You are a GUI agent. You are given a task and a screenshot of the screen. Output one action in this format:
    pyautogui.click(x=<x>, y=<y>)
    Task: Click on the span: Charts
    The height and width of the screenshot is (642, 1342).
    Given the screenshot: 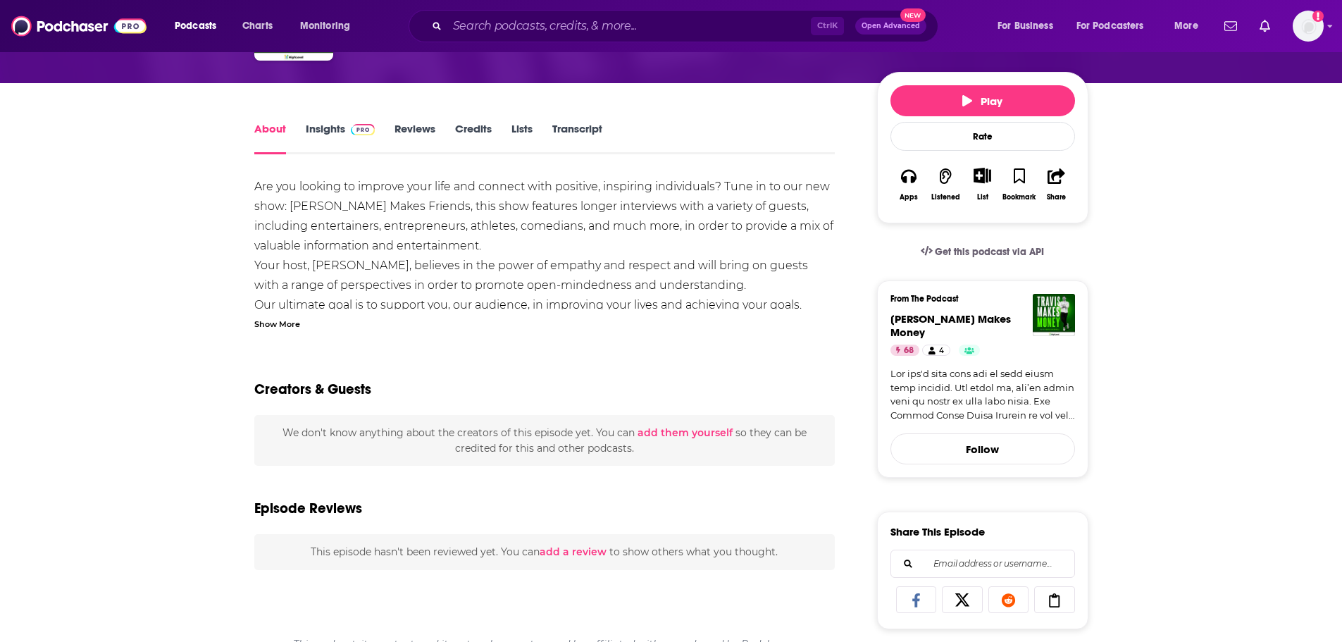 What is the action you would take?
    pyautogui.click(x=257, y=26)
    